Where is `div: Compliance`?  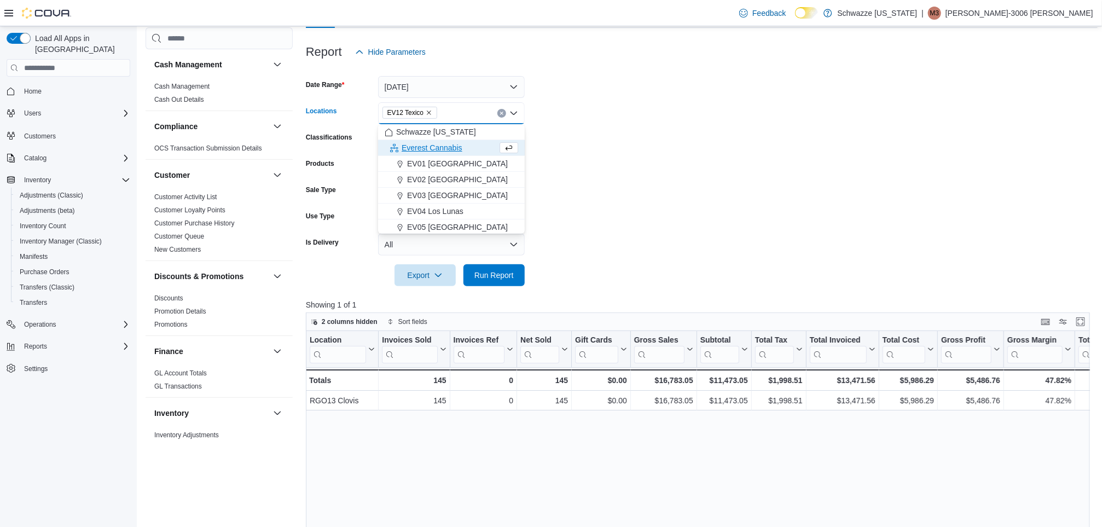 div: Compliance is located at coordinates (219, 150).